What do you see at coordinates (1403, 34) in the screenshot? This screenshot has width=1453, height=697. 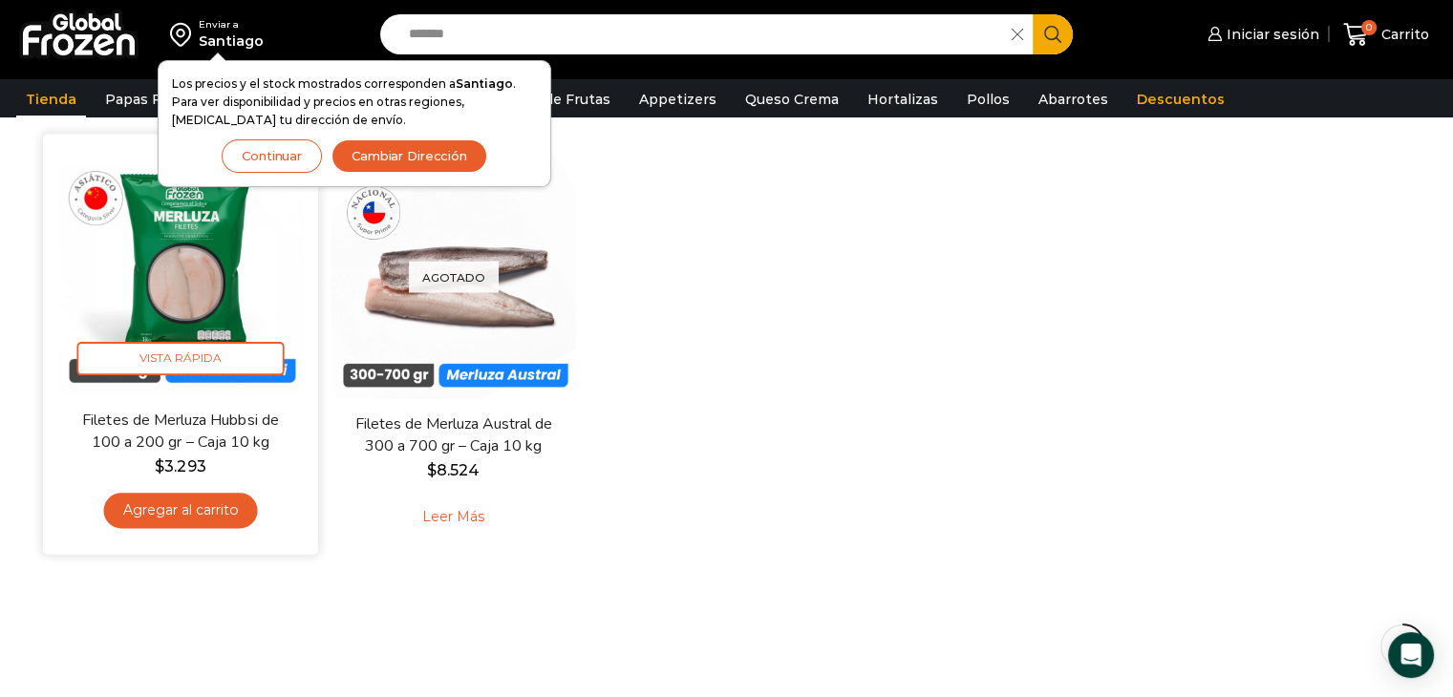 I see `span: Carrito` at bounding box center [1403, 34].